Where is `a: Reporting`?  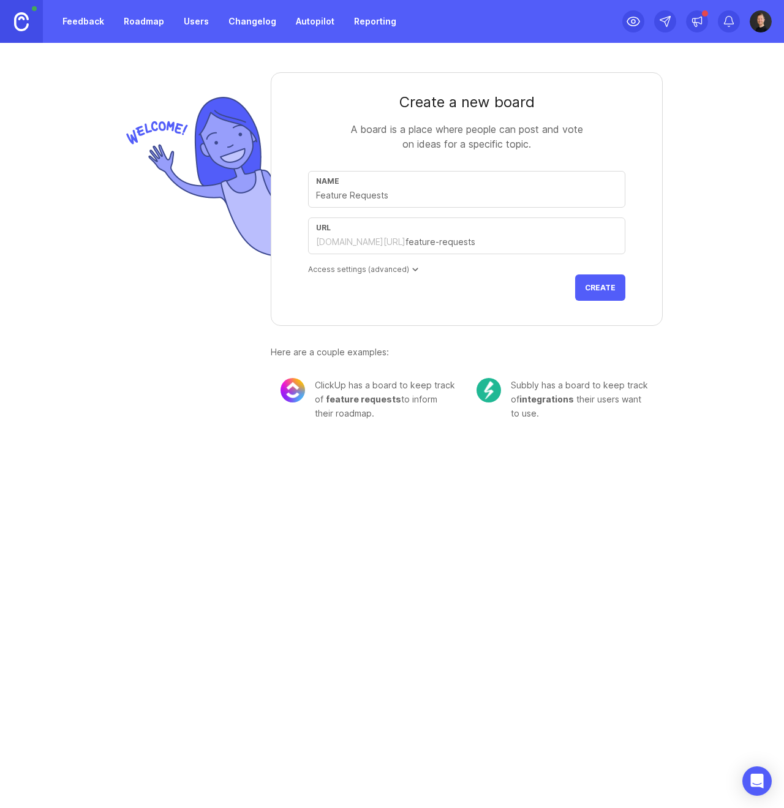 a: Reporting is located at coordinates (375, 21).